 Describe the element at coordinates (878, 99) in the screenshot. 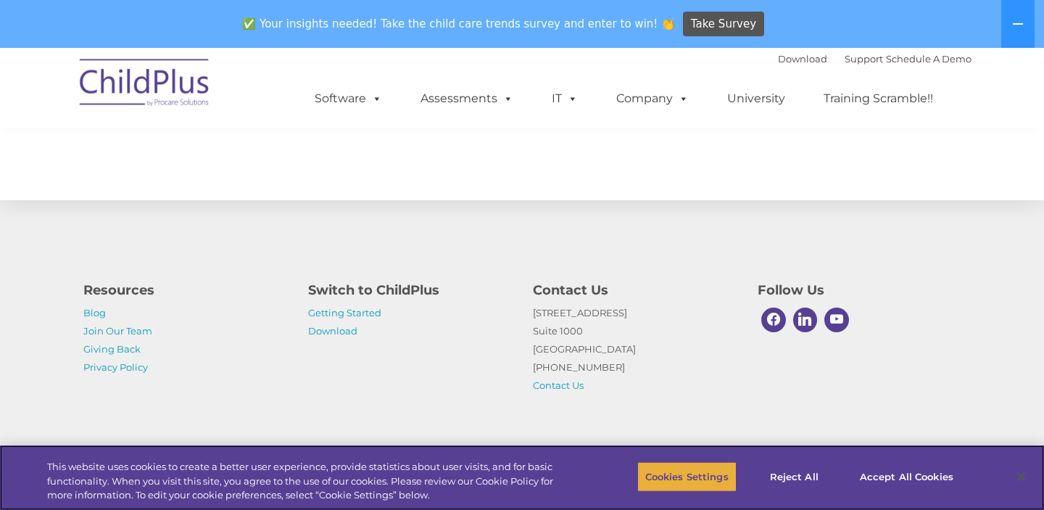

I see `a: Training Scramble!!` at that location.